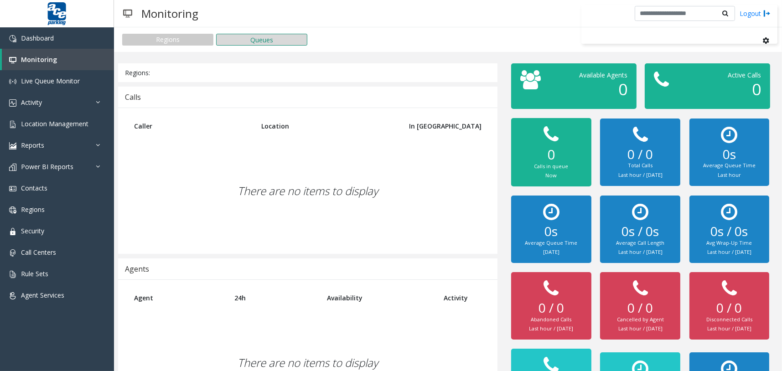 This screenshot has height=371, width=782. I want to click on span: Regions, so click(33, 209).